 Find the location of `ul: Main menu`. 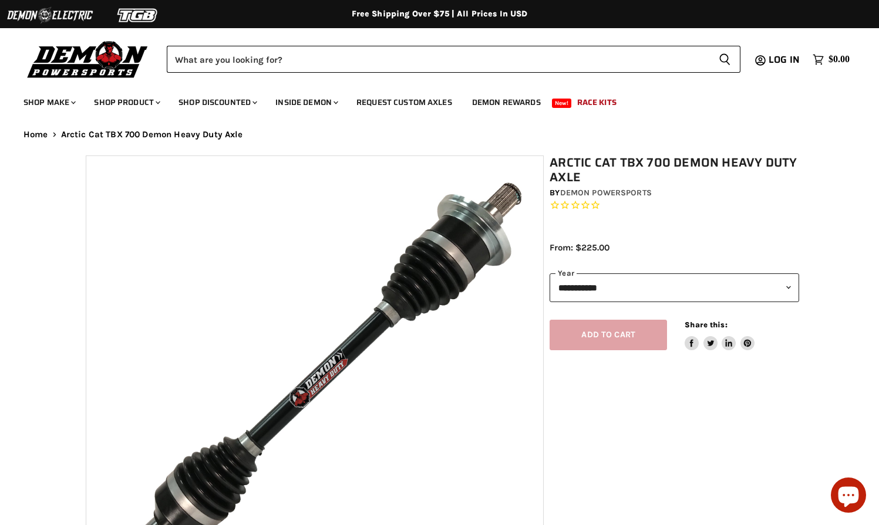

ul: Main menu is located at coordinates (430, 100).